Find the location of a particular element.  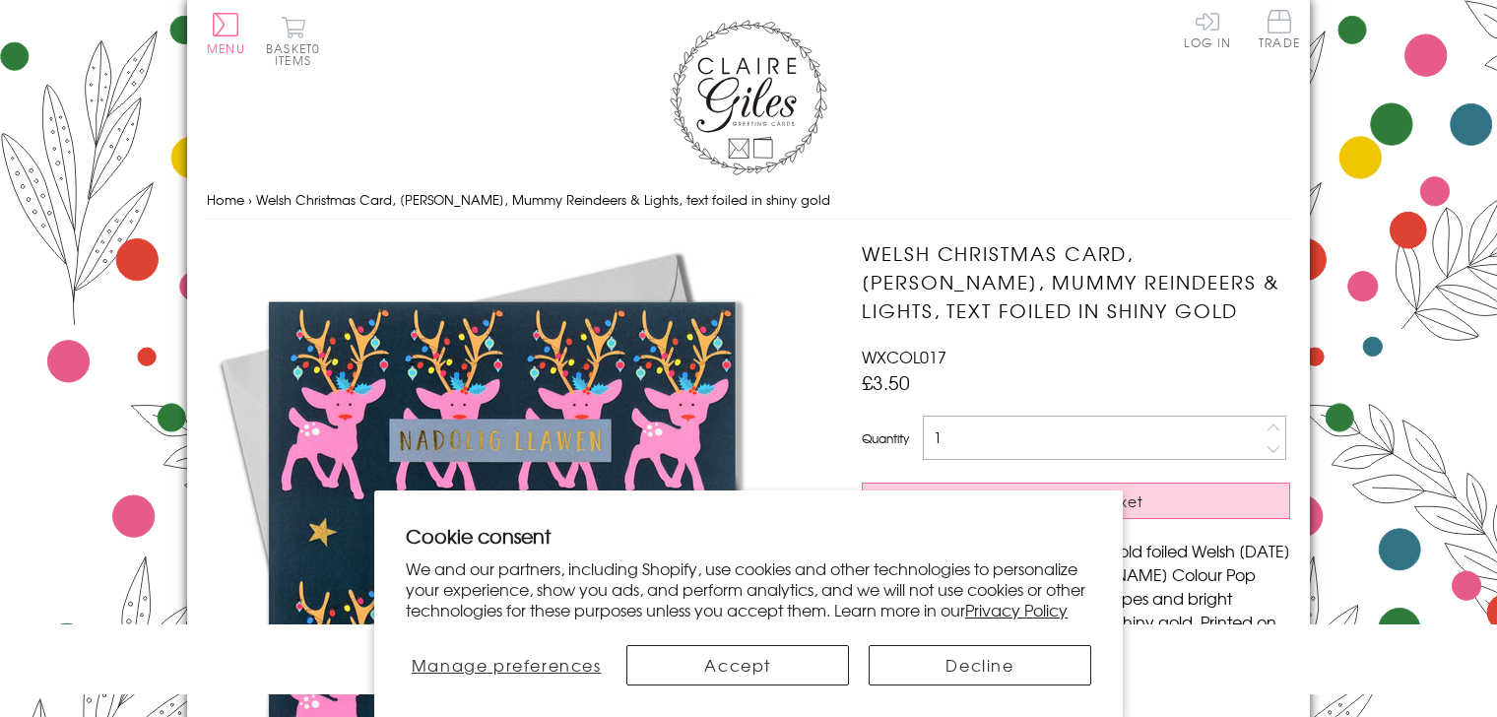

img: Claire Giles Greetings Cards is located at coordinates (748, 97).